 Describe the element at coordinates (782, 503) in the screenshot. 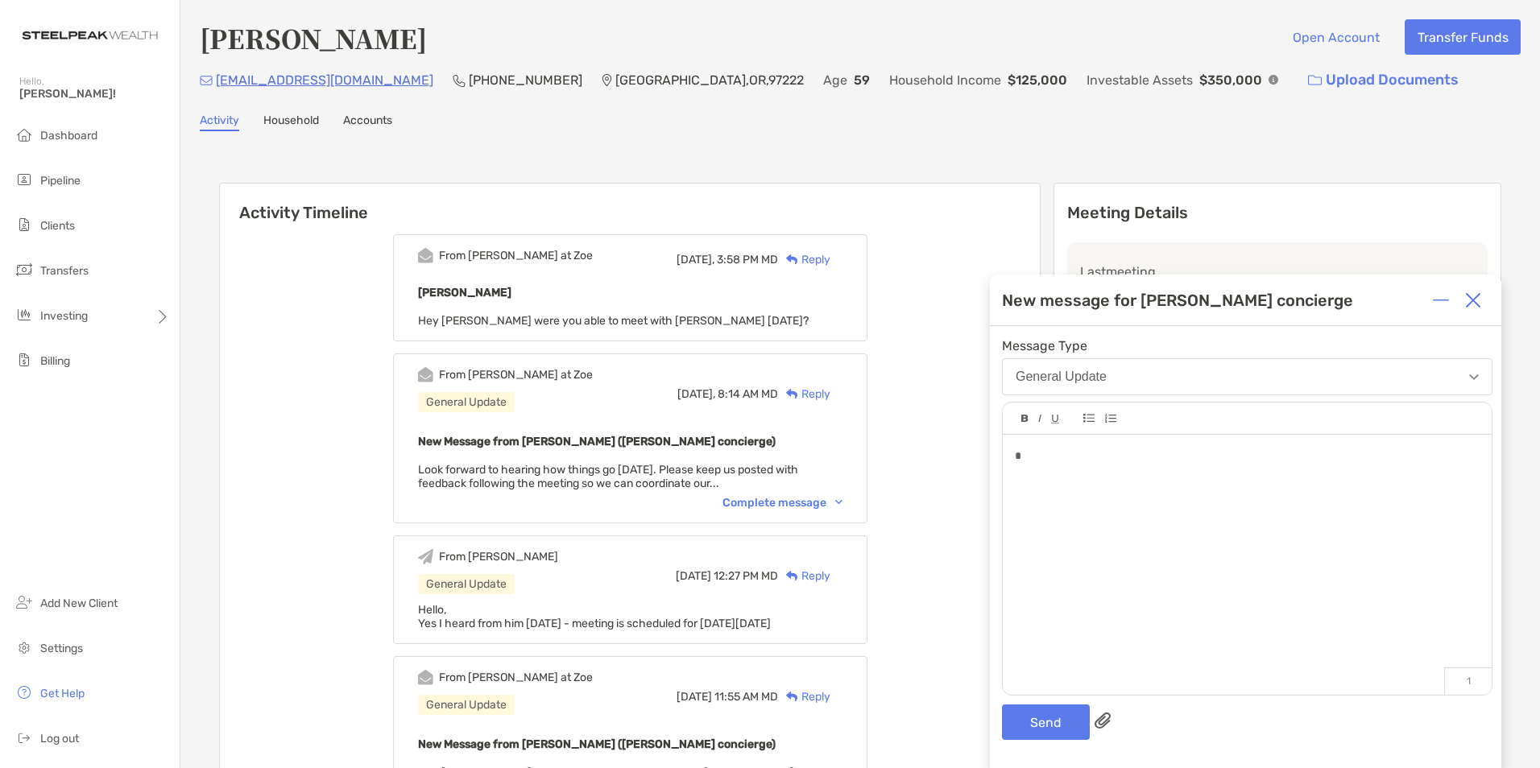

I see `div: Complete message` at that location.